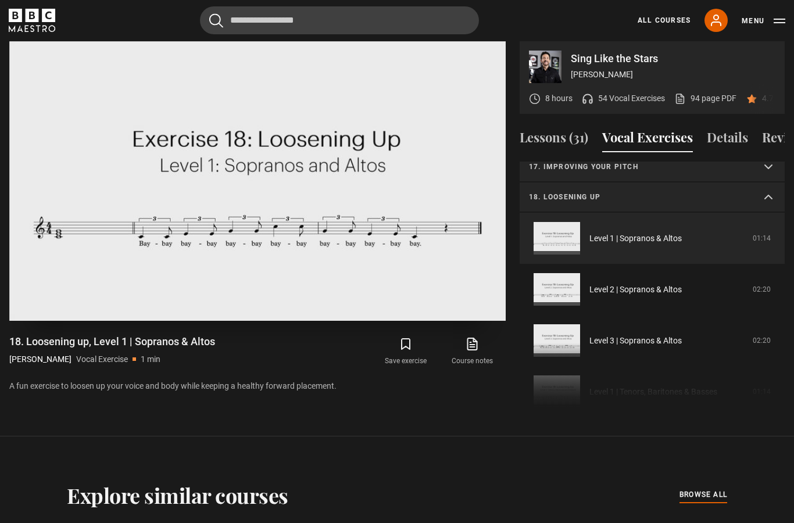 The width and height of the screenshot is (794, 523). Describe the element at coordinates (32, 20) in the screenshot. I see `svg: BBC Maestro` at that location.